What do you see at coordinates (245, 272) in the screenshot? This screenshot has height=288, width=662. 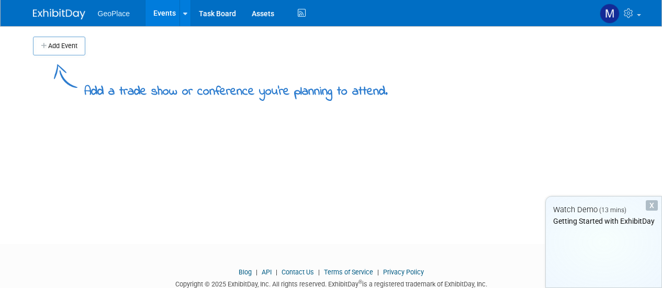 I see `a: Blog` at bounding box center [245, 272].